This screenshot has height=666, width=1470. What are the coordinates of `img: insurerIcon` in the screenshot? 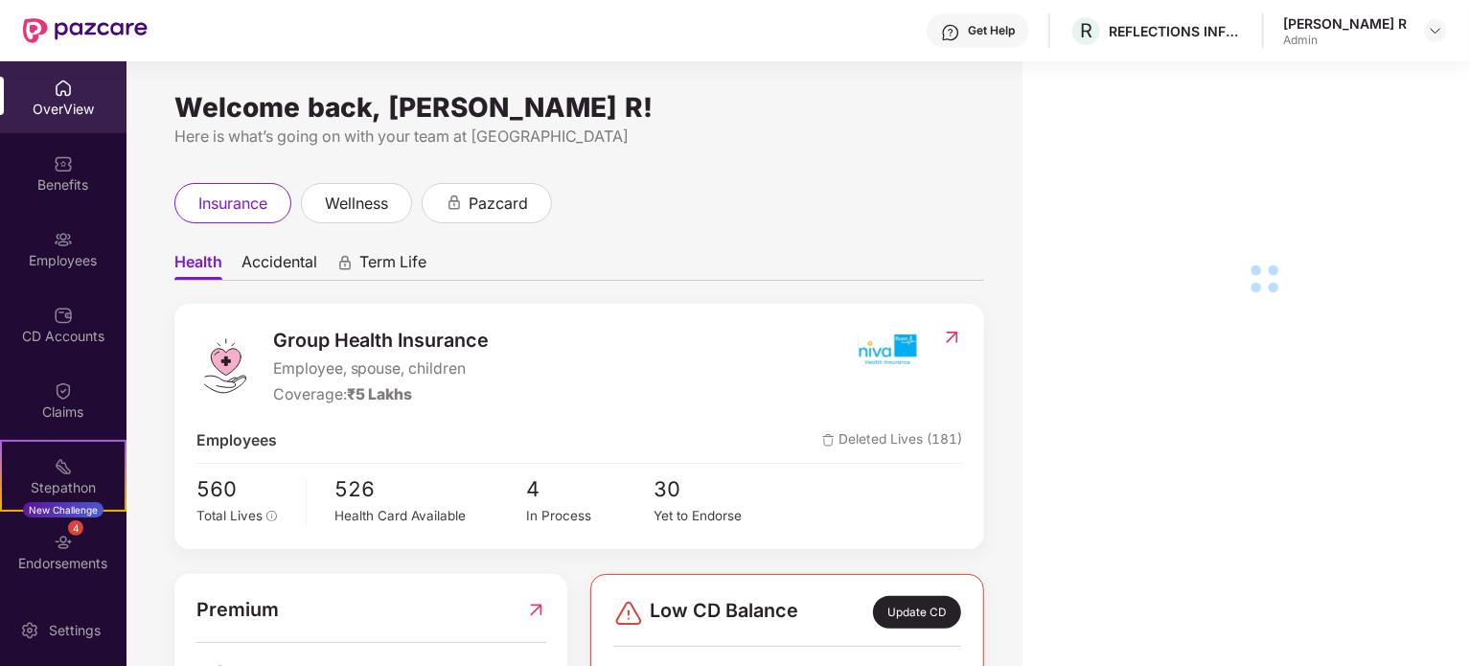 It's located at (886, 350).